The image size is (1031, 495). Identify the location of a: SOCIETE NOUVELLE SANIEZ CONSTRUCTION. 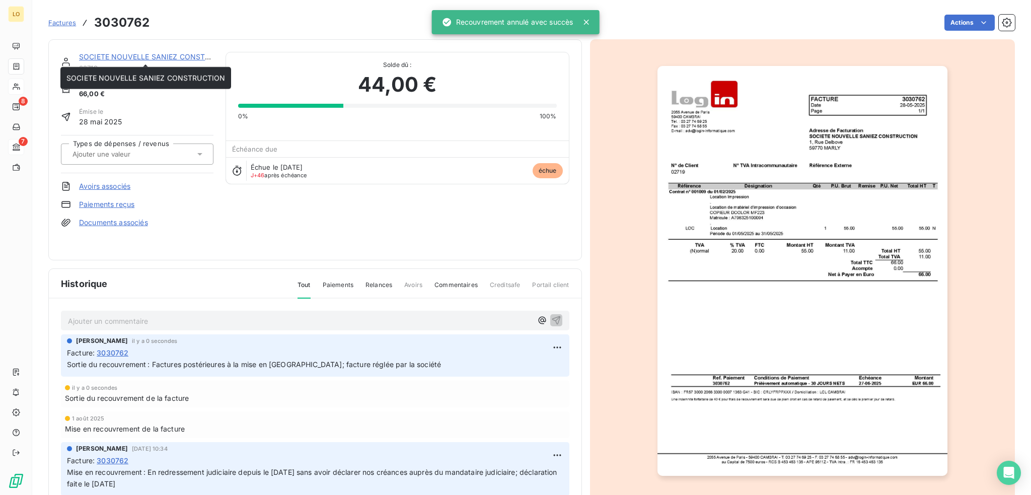
(158, 56).